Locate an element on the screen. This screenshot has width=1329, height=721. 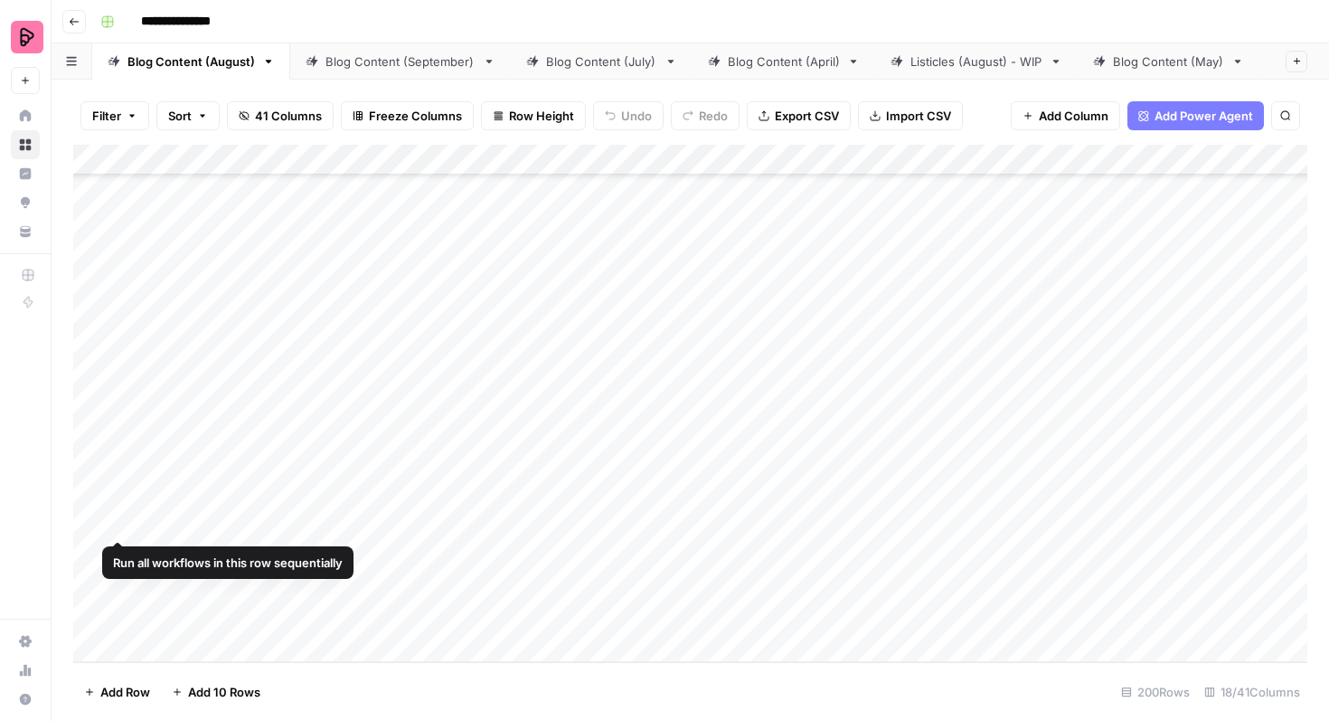
span: Undo is located at coordinates (637, 116).